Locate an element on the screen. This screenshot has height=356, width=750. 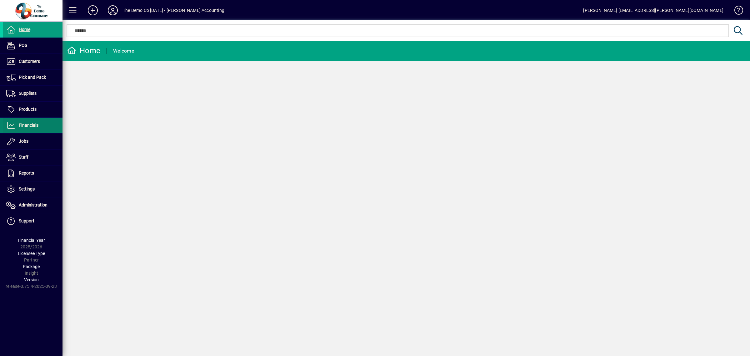
span: Reports is located at coordinates (26, 173).